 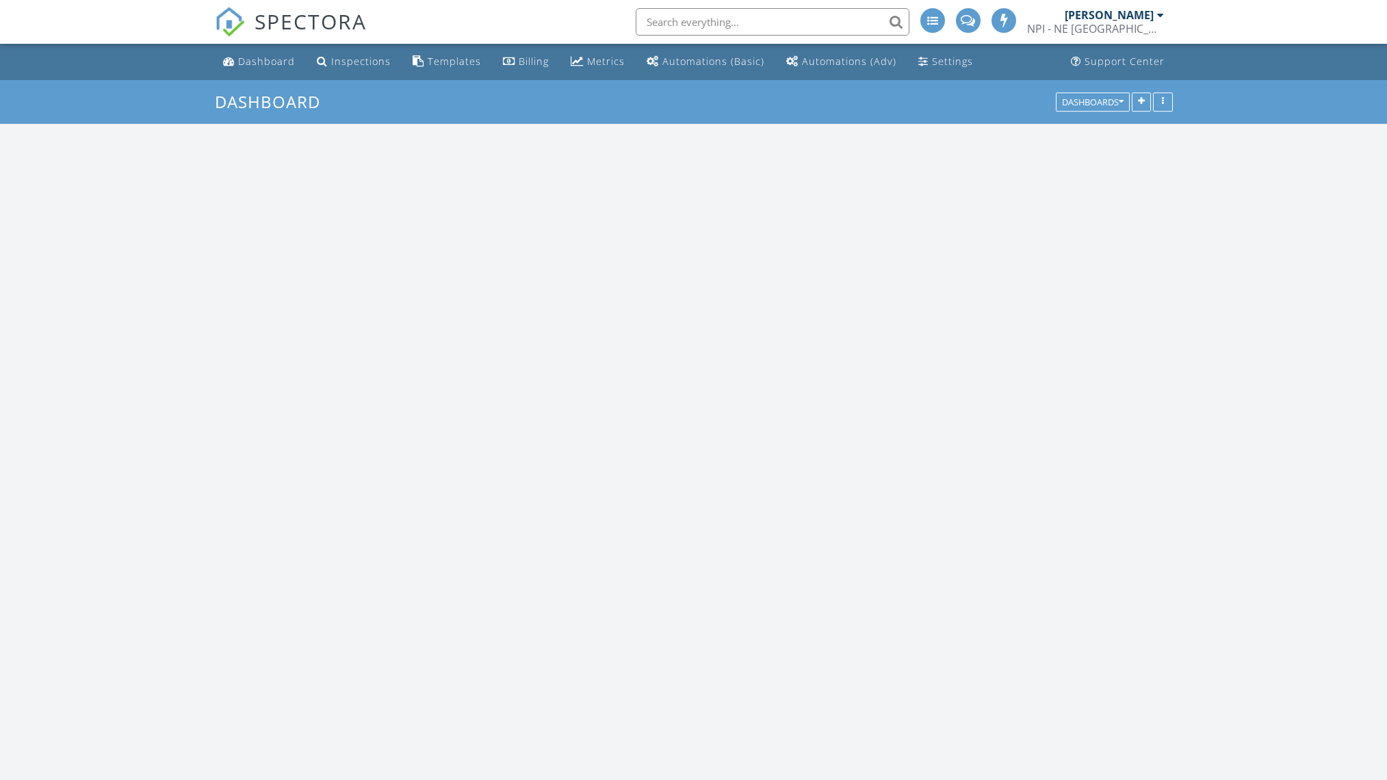 What do you see at coordinates (1093, 102) in the screenshot?
I see `div: Dashboards` at bounding box center [1093, 102].